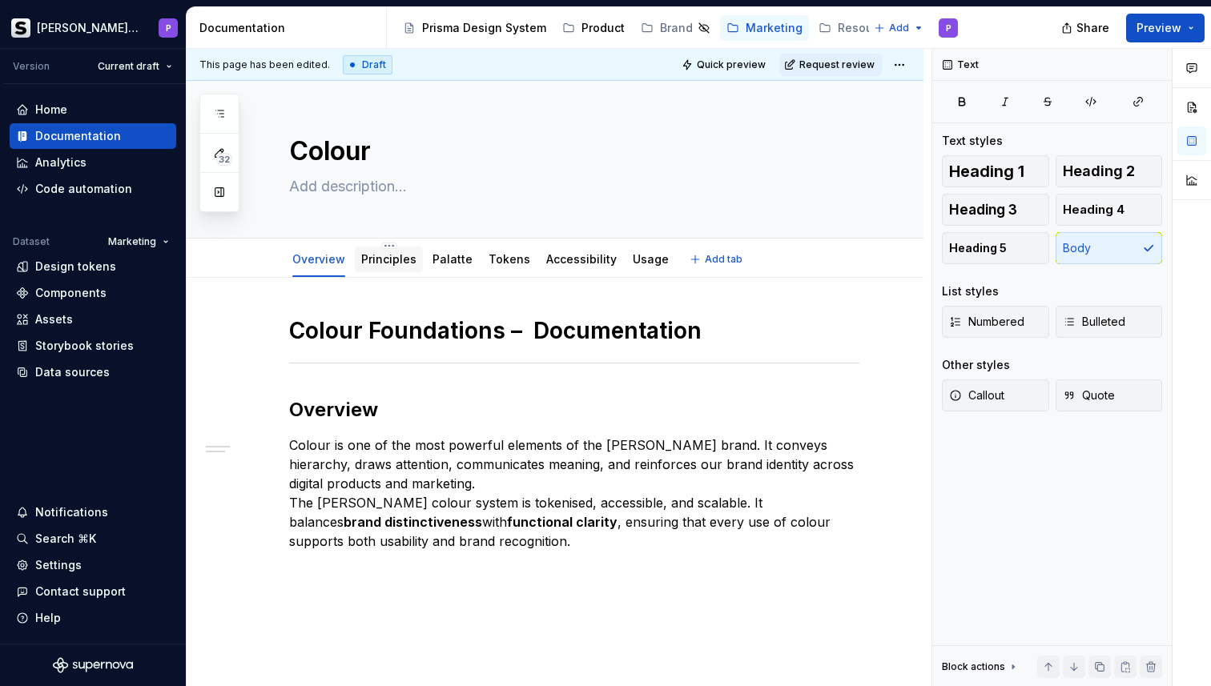 Image resolution: width=1211 pixels, height=686 pixels. What do you see at coordinates (723, 259) in the screenshot?
I see `span: Add tab` at bounding box center [723, 259].